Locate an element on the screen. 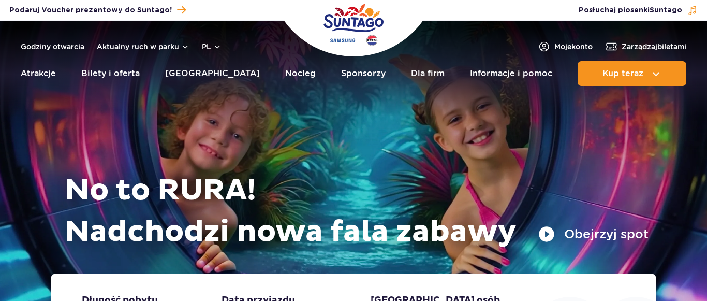  a: Zarządzajbiletami is located at coordinates (646, 47).